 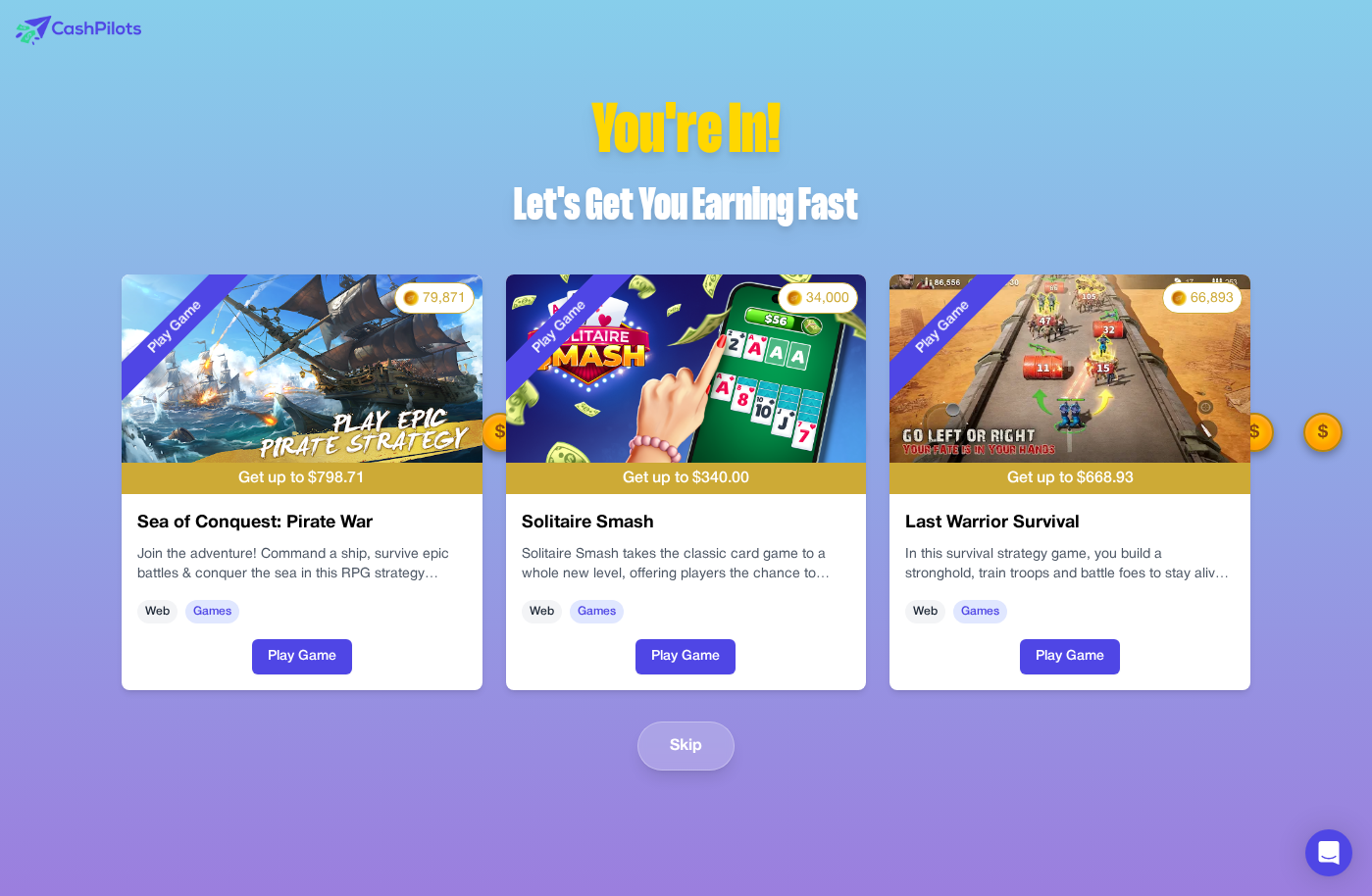 I want to click on p: In this survival strategy game, you build a stronghold, train troops and battle foes to stay aliv..., so click(x=1070, y=564).